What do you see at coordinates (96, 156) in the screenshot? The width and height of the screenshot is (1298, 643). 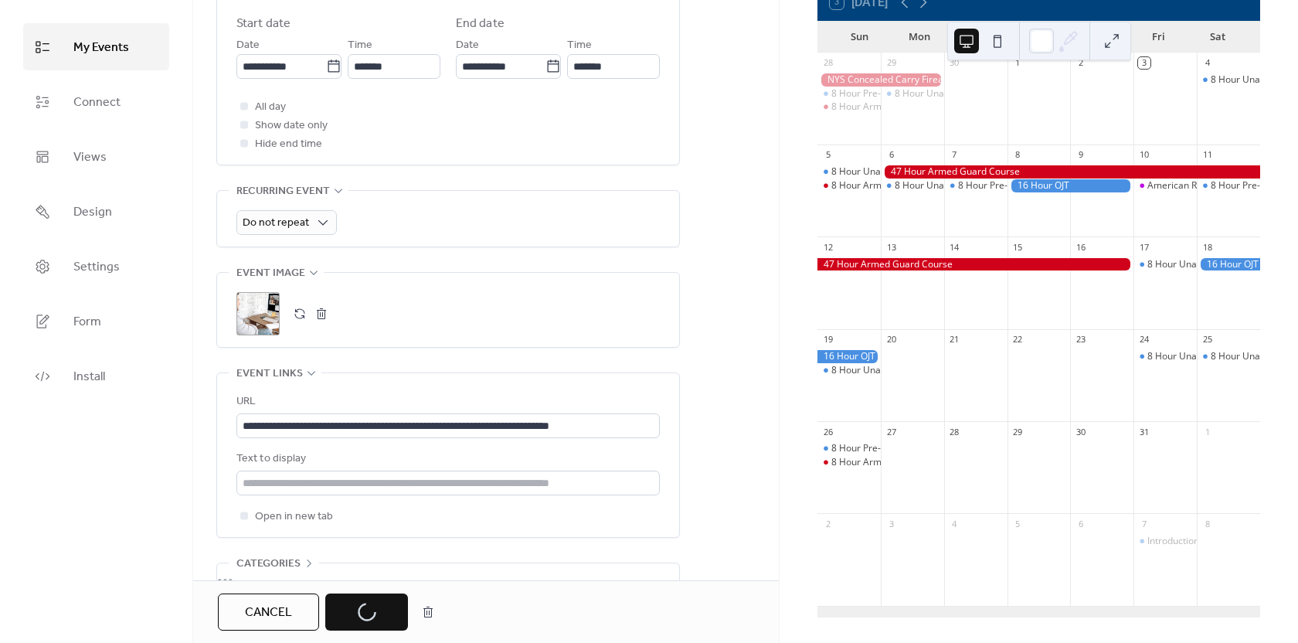 I see `a: Views` at bounding box center [96, 156].